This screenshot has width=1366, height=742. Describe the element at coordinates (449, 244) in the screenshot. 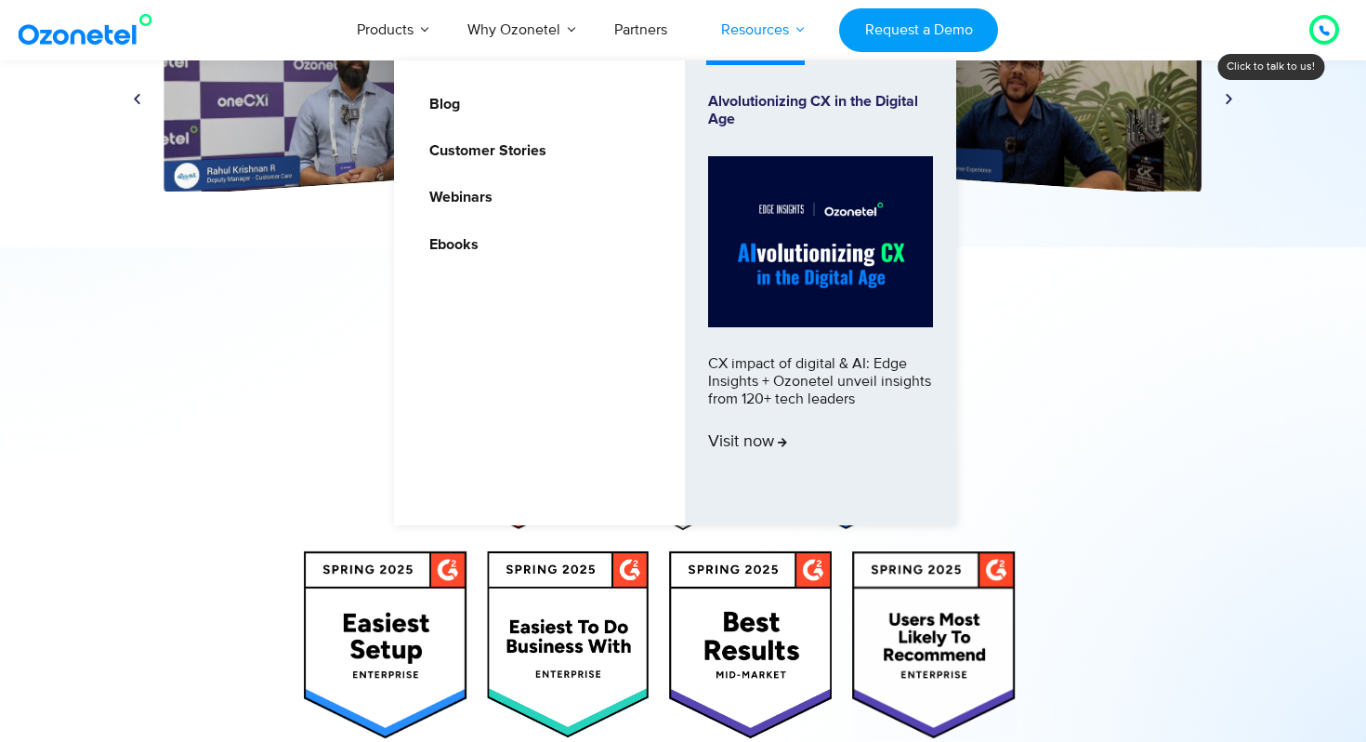

I see `a: Ebooks` at that location.